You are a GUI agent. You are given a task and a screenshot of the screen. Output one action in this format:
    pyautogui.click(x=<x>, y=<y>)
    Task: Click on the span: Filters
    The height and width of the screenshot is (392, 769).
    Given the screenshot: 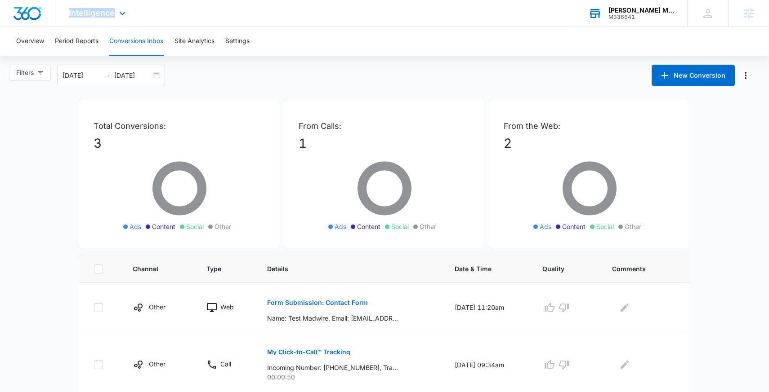 What is the action you would take?
    pyautogui.click(x=25, y=73)
    